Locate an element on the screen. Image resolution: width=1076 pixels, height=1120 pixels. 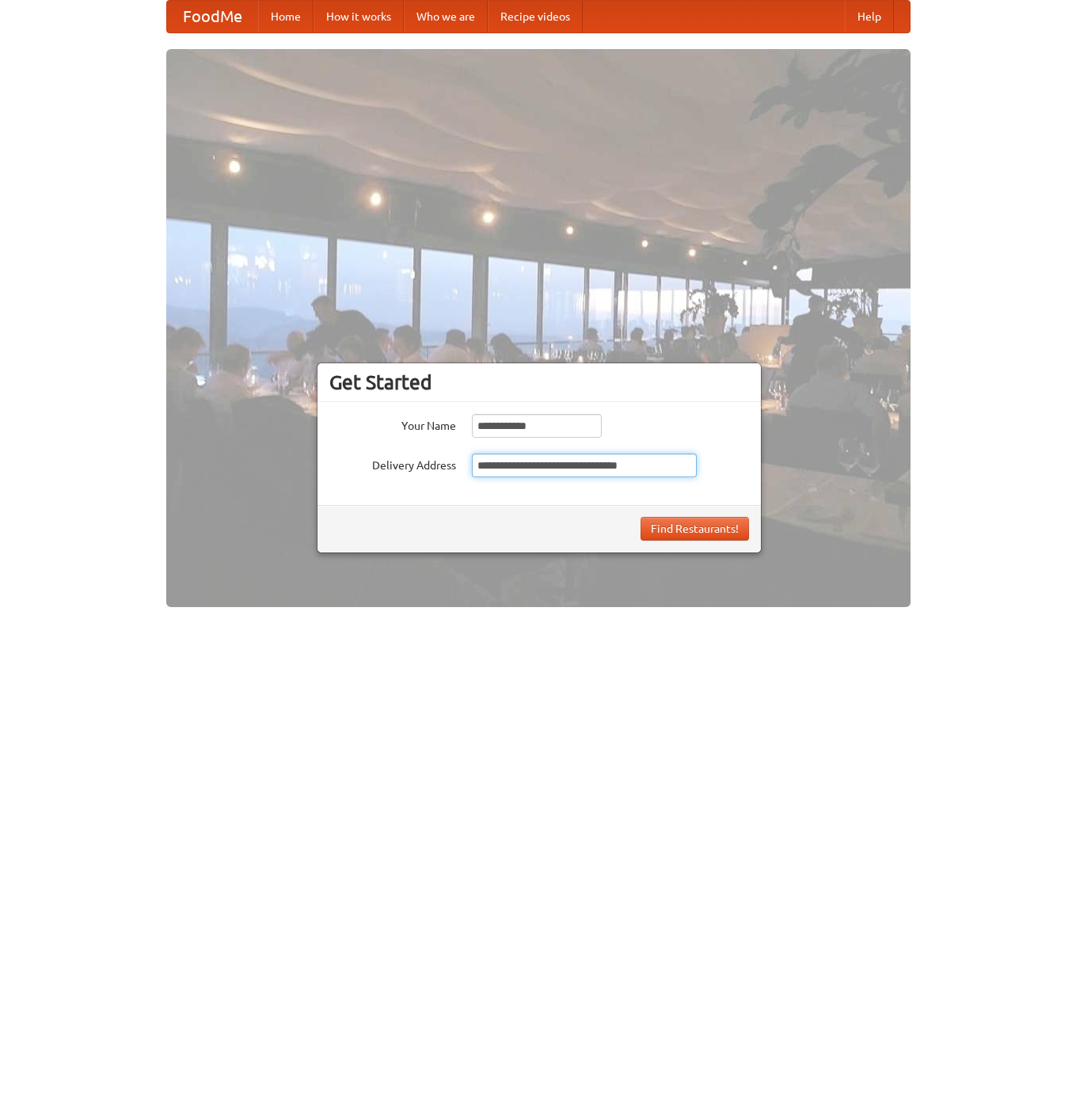
a: Recipe videos is located at coordinates (535, 17).